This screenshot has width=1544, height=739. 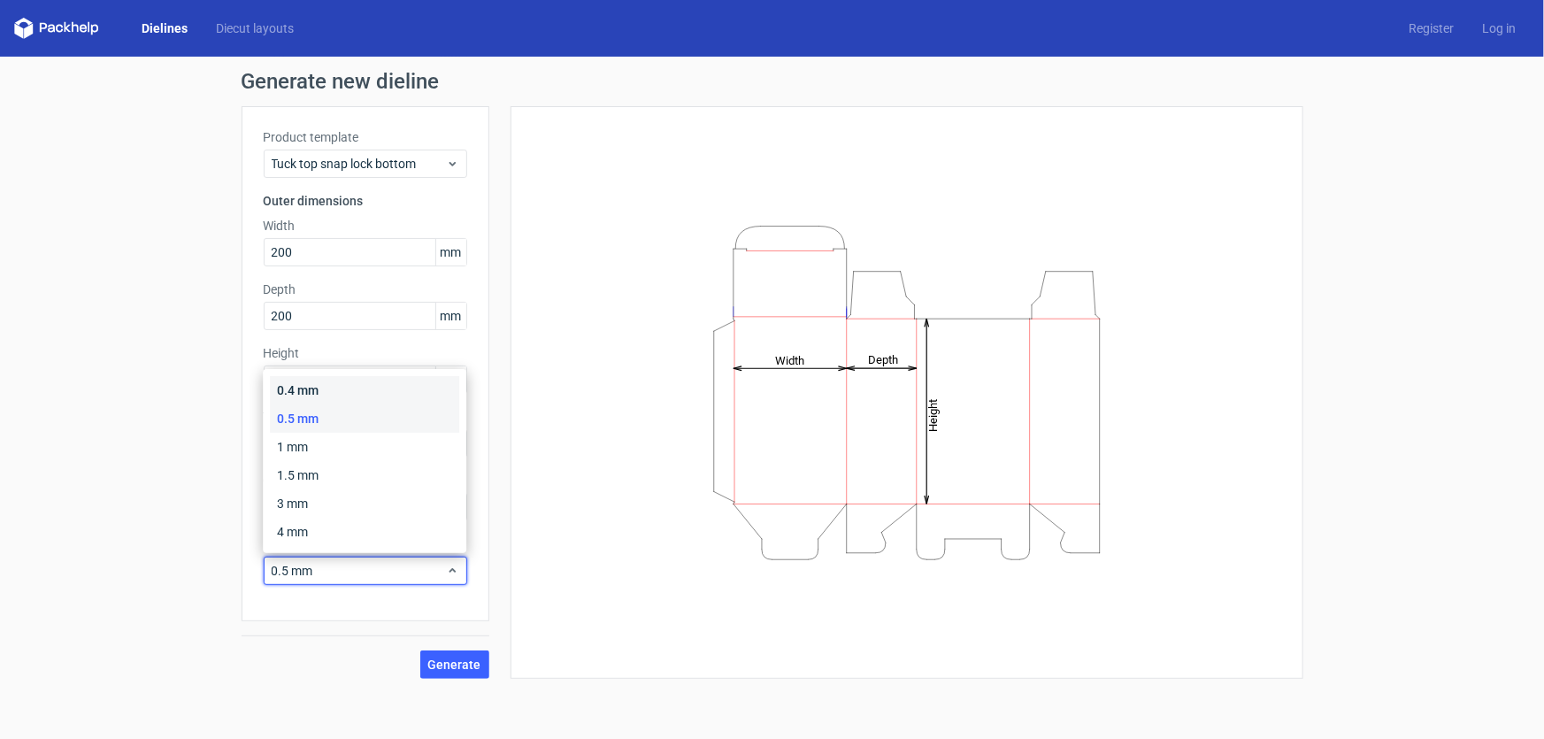 I want to click on a: Diecut layouts, so click(x=255, y=28).